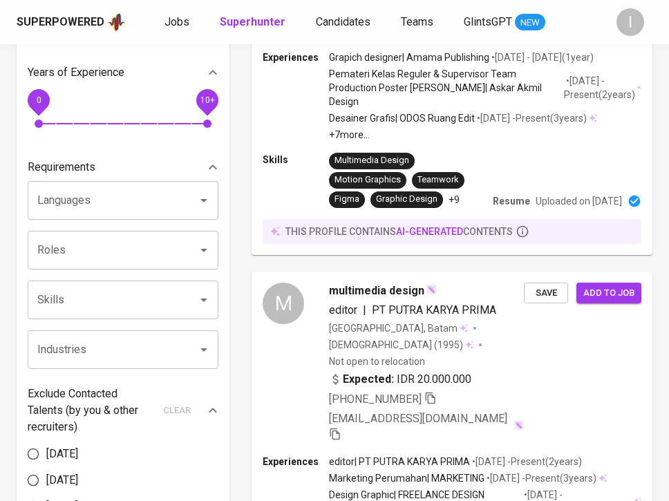 Image resolution: width=669 pixels, height=501 pixels. What do you see at coordinates (511, 201) in the screenshot?
I see `p: Resume` at bounding box center [511, 201].